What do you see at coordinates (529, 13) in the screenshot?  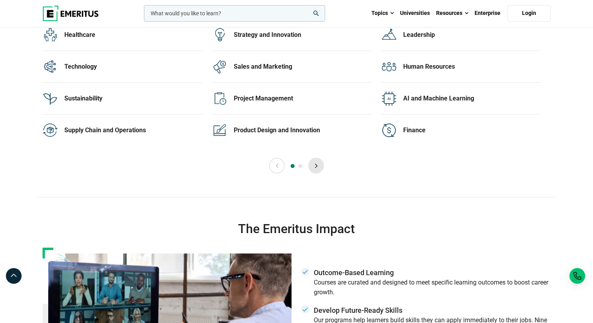 I see `a: Login` at bounding box center [529, 13].